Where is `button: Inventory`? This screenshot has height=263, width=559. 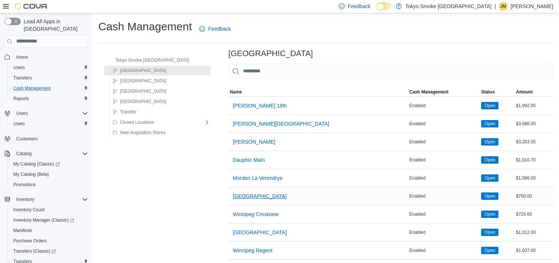 button: Inventory is located at coordinates (46, 200).